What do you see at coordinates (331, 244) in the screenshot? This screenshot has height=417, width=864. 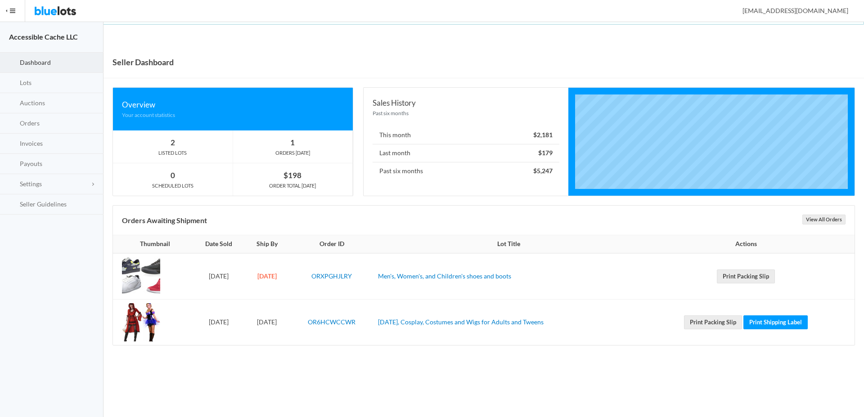 I see `th: Order ID` at bounding box center [331, 244].